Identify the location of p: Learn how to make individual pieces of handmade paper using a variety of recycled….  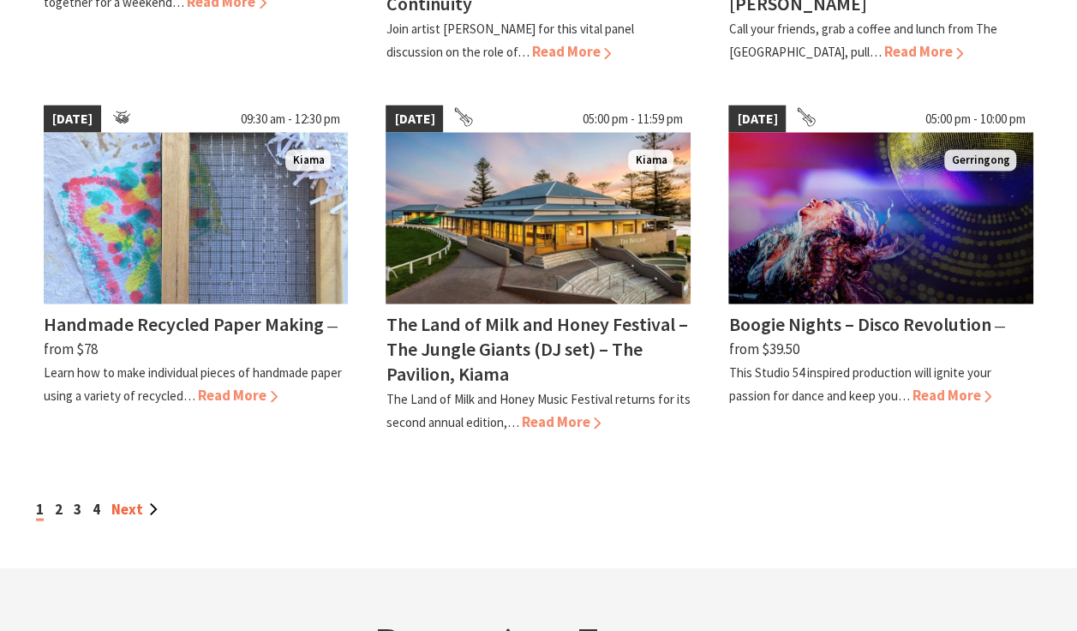
(193, 383).